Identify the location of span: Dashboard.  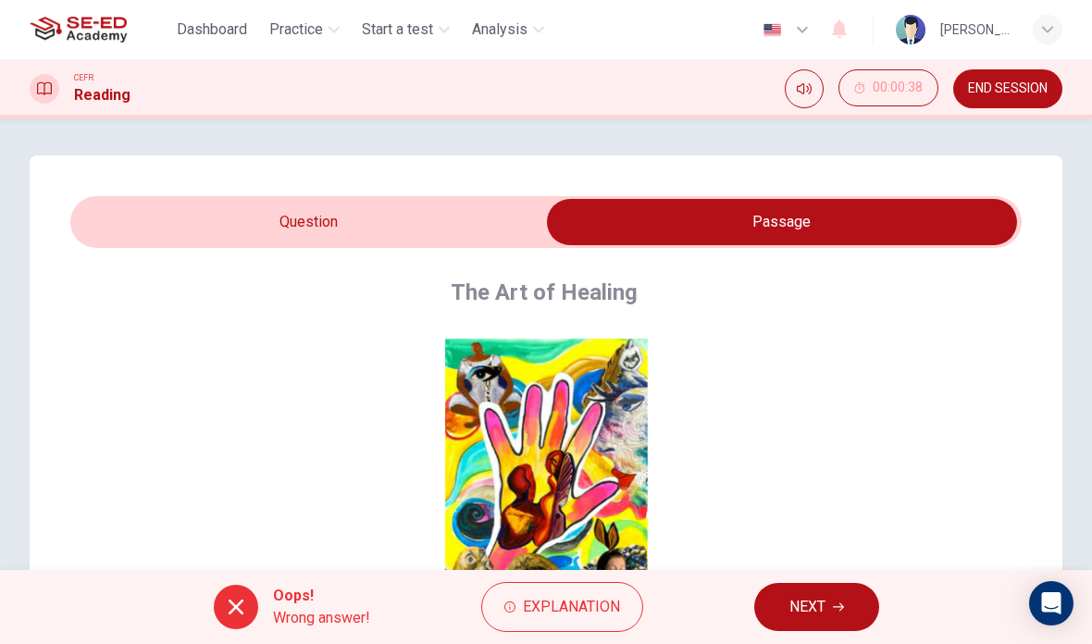
(212, 30).